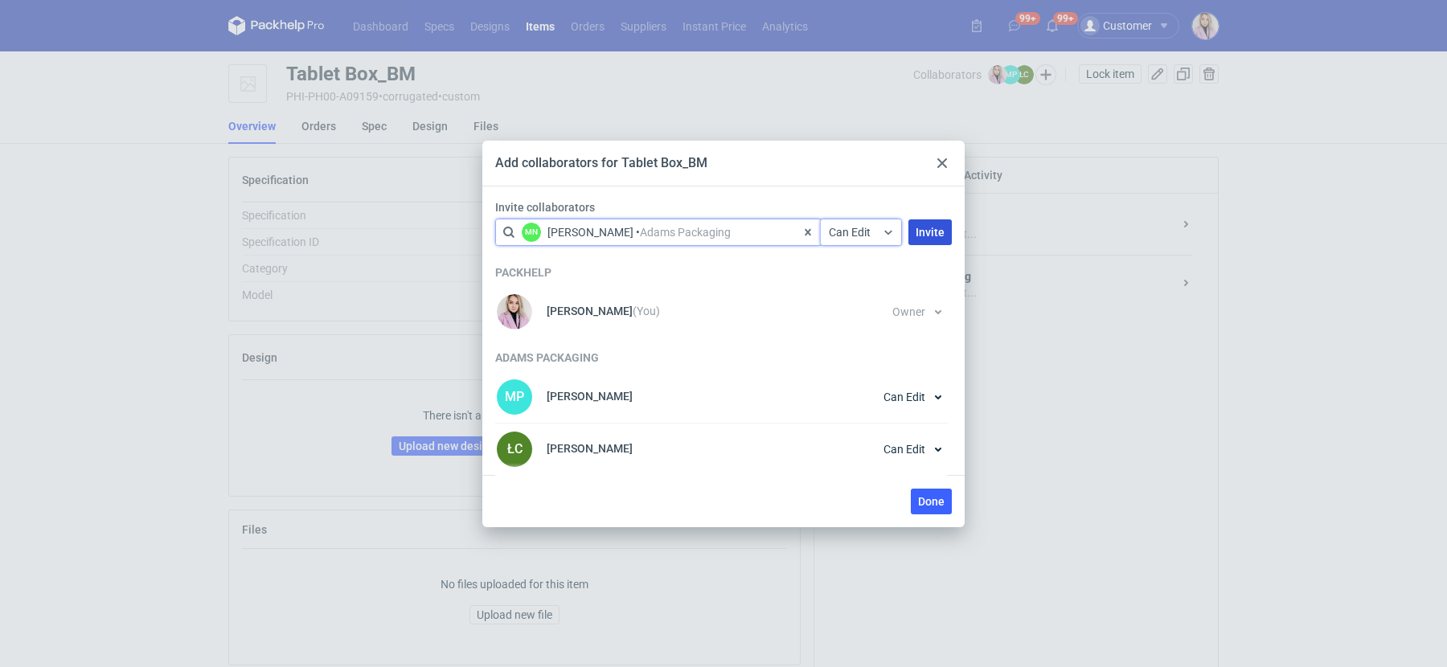  Describe the element at coordinates (722, 272) in the screenshot. I see `h3: Packhelp` at that location.